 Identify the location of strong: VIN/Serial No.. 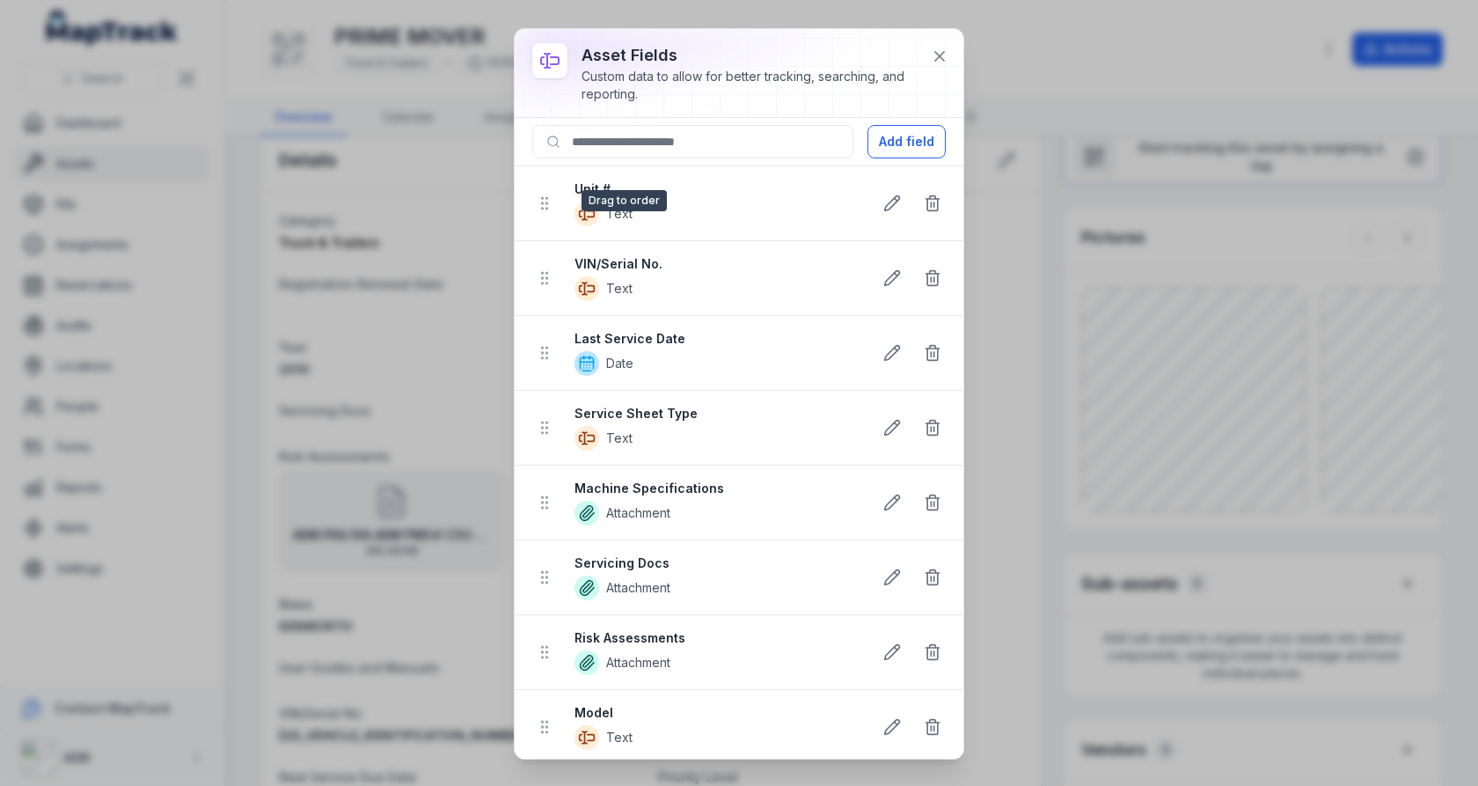
(716, 264).